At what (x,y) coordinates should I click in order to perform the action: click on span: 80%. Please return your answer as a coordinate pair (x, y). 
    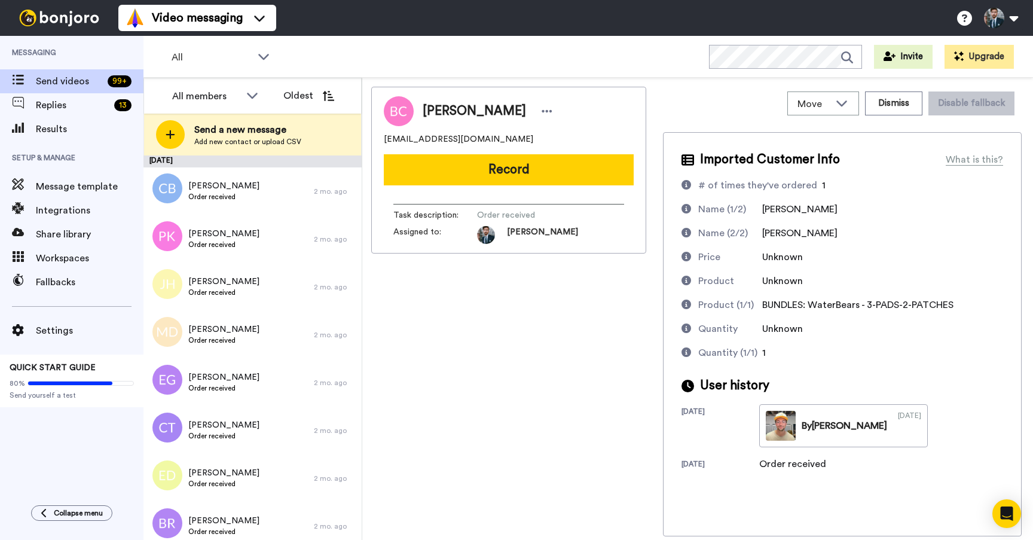
    Looking at the image, I should click on (17, 383).